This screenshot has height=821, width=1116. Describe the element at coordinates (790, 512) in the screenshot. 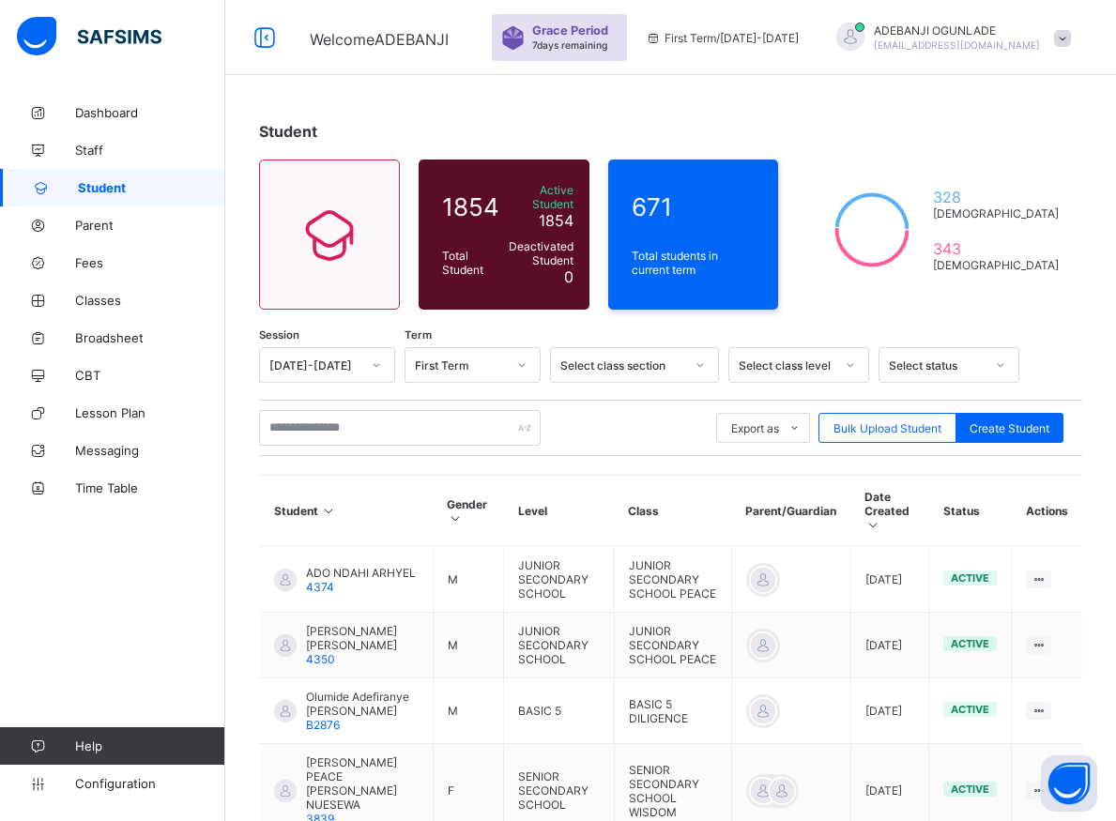

I see `th: Parent/Guardian` at that location.